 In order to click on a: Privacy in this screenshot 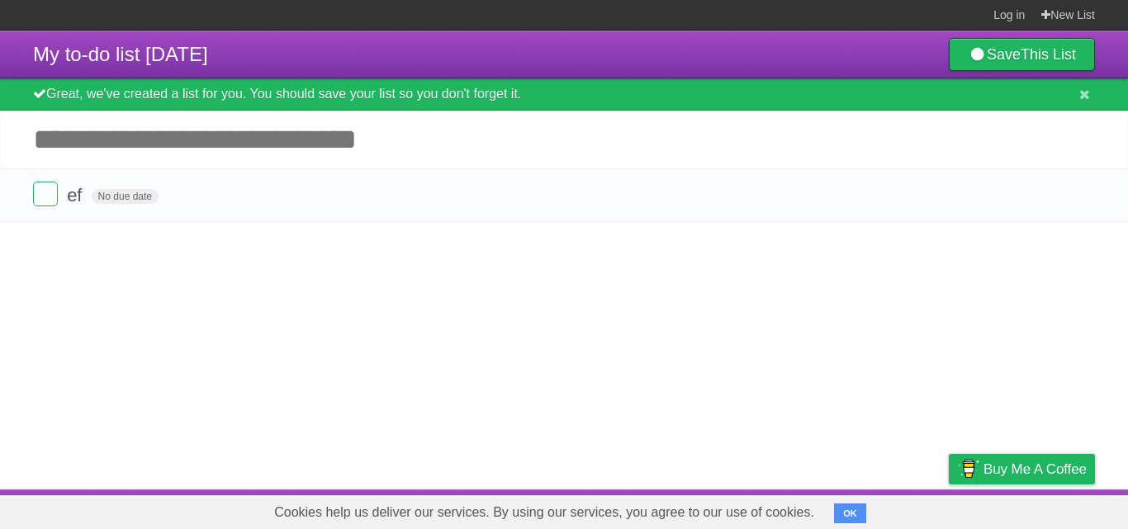, I will do `click(949, 509)`.